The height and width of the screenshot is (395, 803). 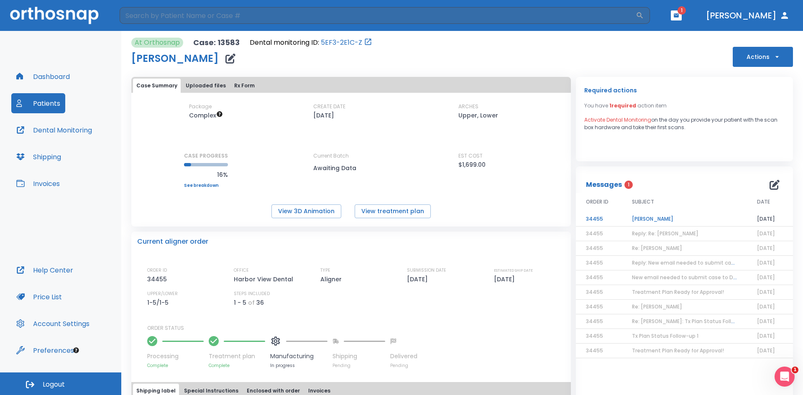 I want to click on a: Invoices, so click(x=38, y=184).